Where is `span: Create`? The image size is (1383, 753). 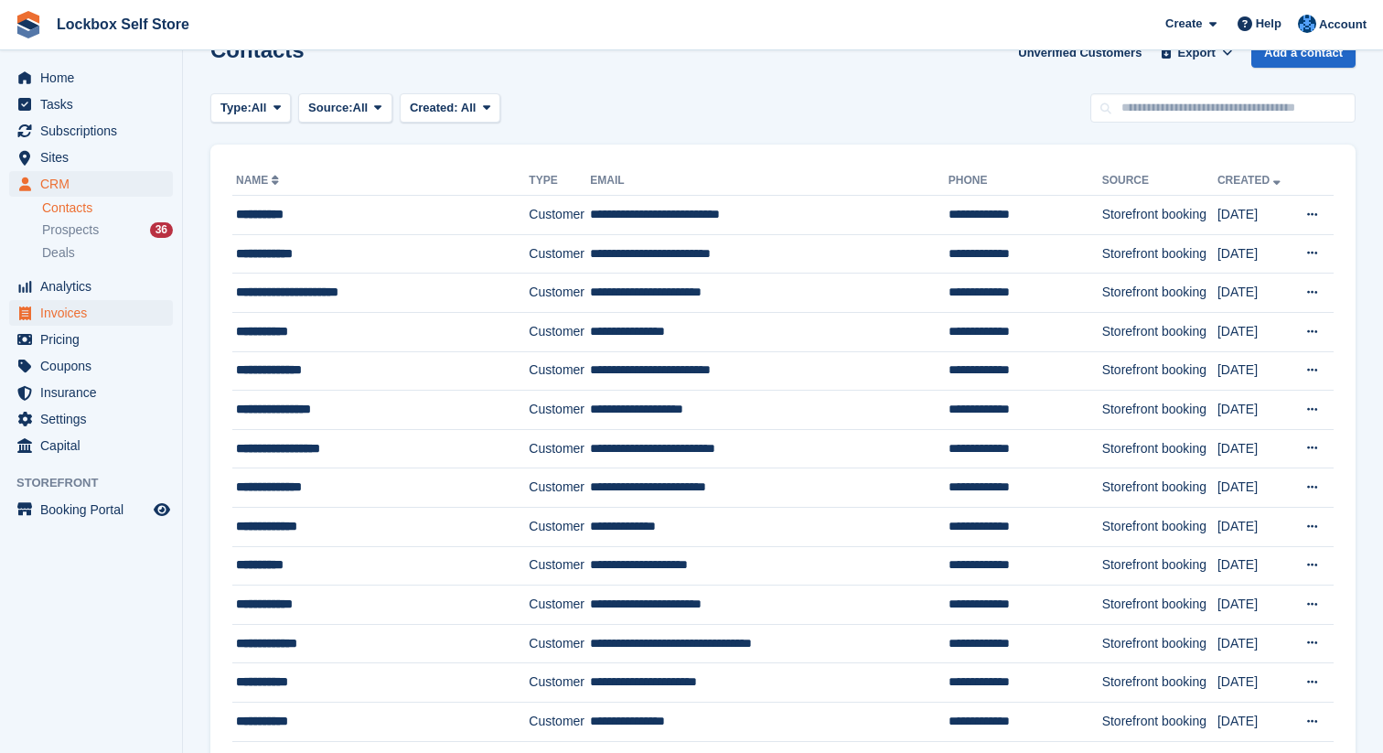
span: Create is located at coordinates (1184, 24).